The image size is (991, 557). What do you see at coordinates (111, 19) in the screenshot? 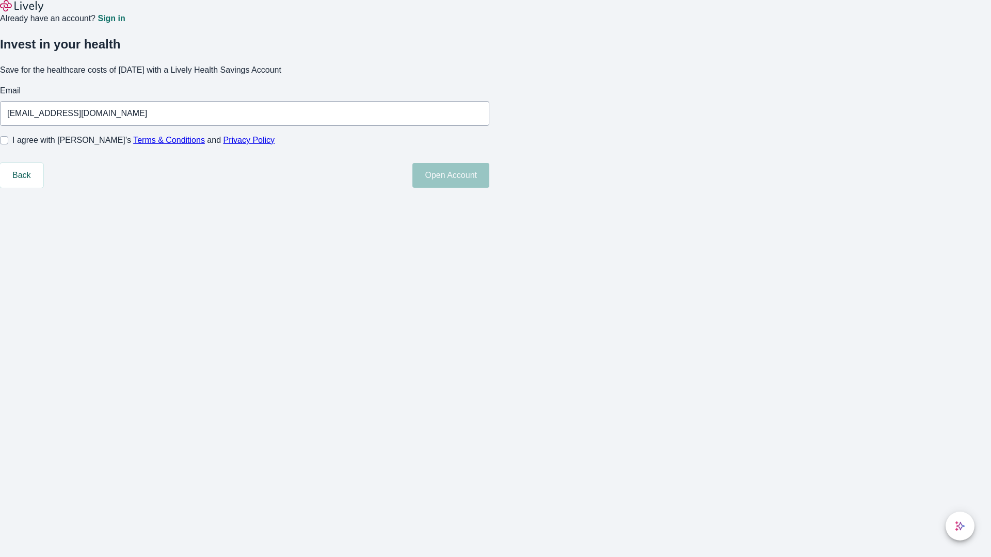
I see `a: Sign in` at bounding box center [111, 19].